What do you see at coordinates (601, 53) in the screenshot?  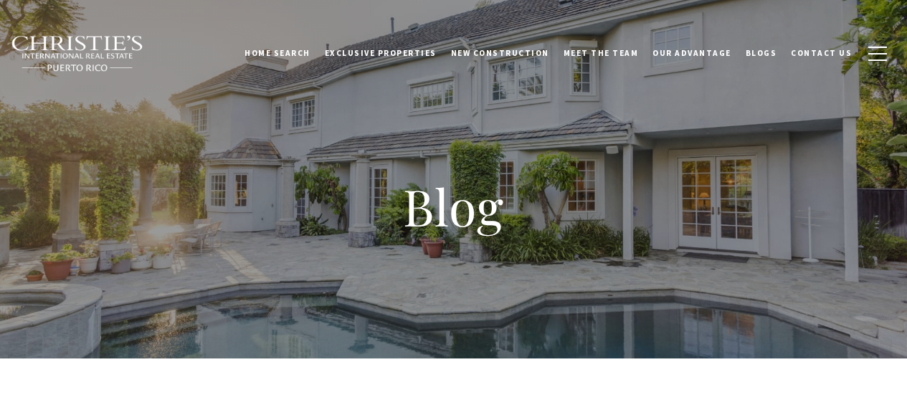 I see `a: Meet the Team` at bounding box center [601, 53].